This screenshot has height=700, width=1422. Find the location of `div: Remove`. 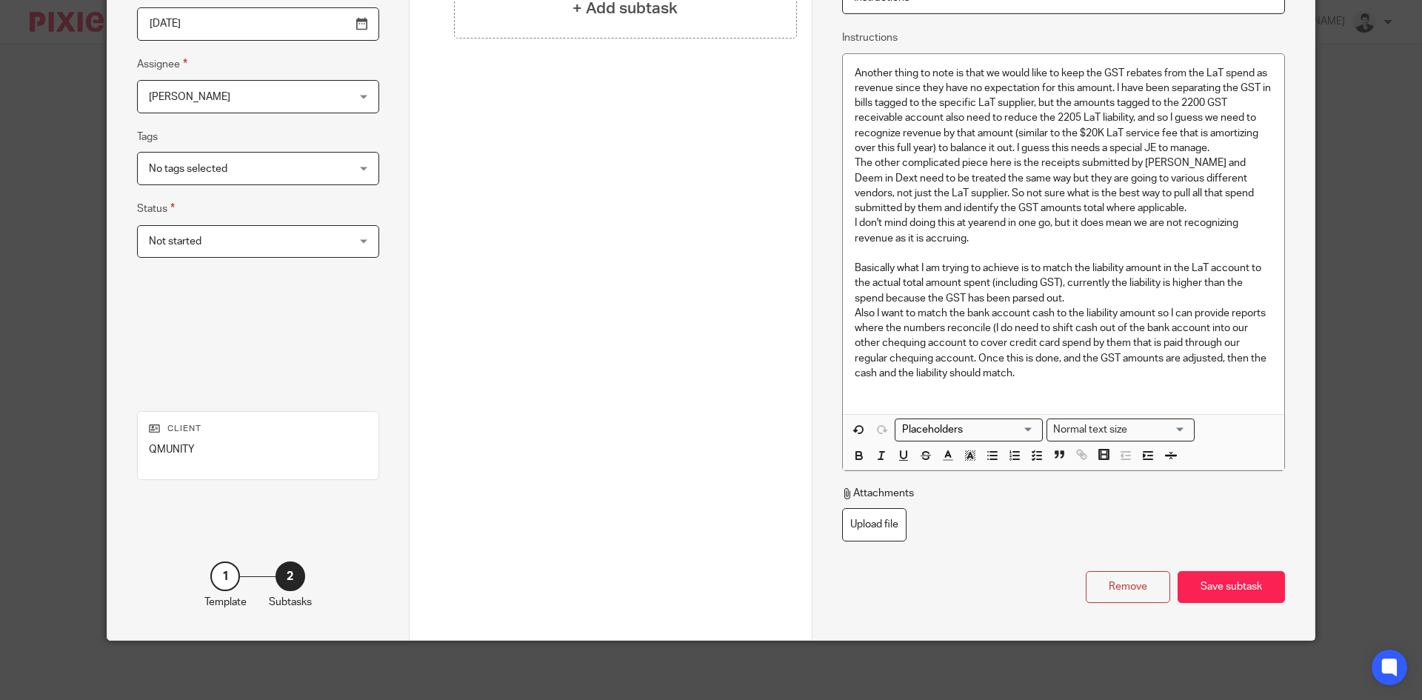

div: Remove is located at coordinates (1128, 587).